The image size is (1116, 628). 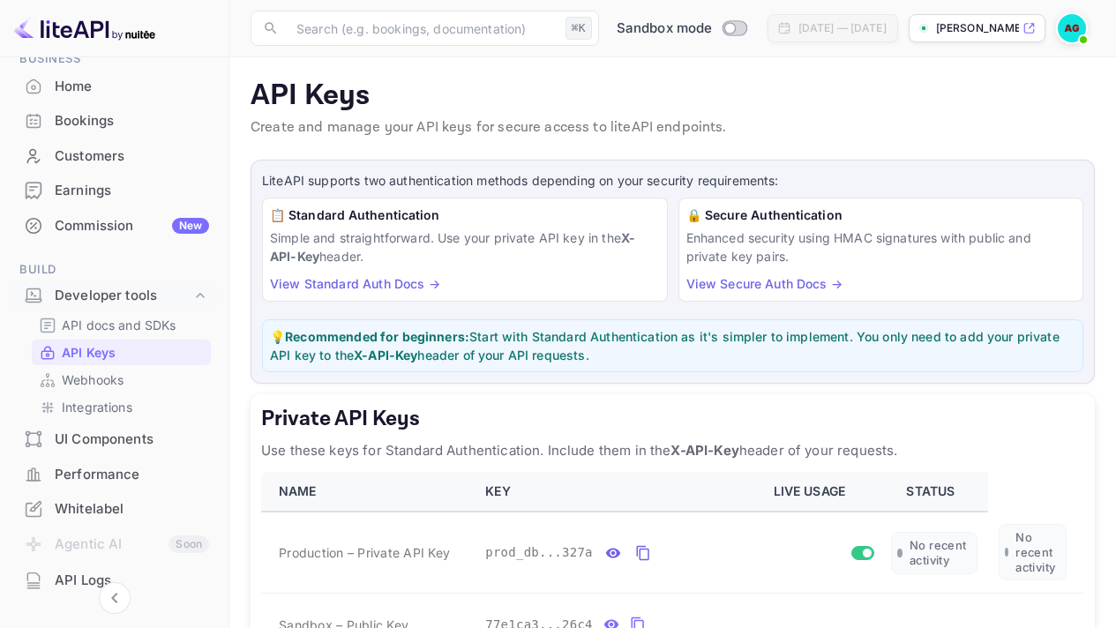 What do you see at coordinates (121, 352) in the screenshot?
I see `div: API Keys` at bounding box center [121, 352].